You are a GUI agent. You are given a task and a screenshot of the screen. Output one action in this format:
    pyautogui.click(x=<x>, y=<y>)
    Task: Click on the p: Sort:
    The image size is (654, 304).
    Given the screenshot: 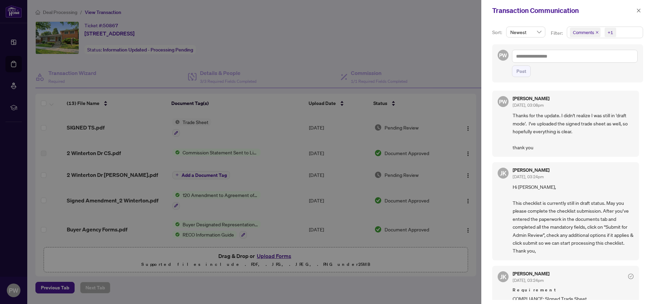 What is the action you would take?
    pyautogui.click(x=497, y=32)
    